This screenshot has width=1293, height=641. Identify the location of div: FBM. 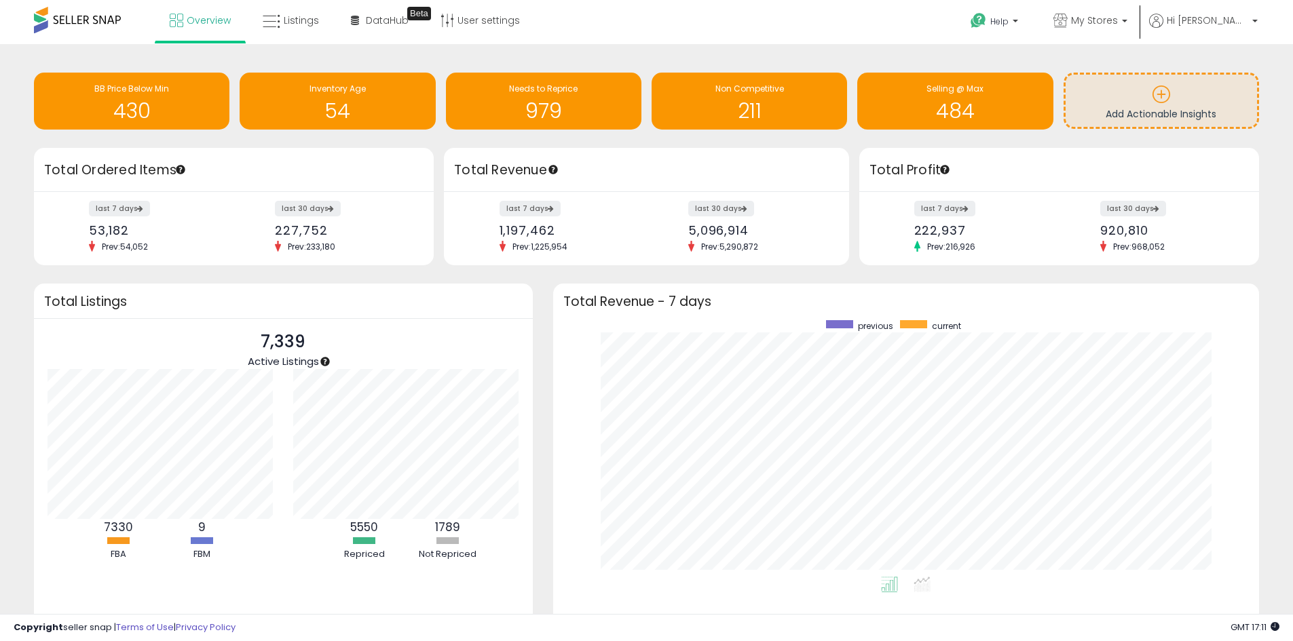
(202, 555).